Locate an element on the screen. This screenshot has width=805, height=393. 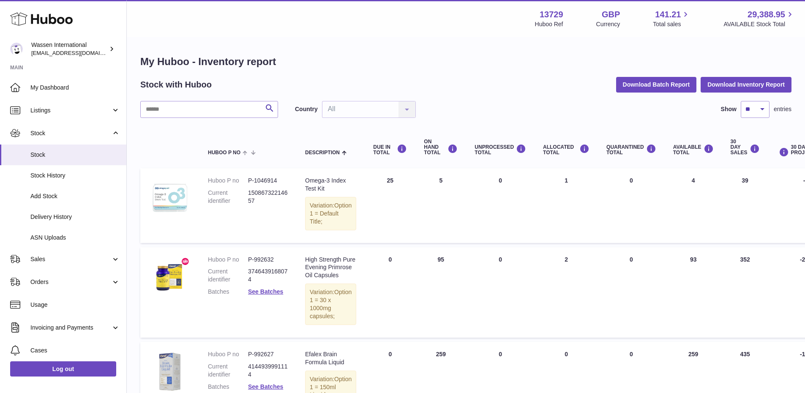
span: 29,388.95 is located at coordinates (766, 14).